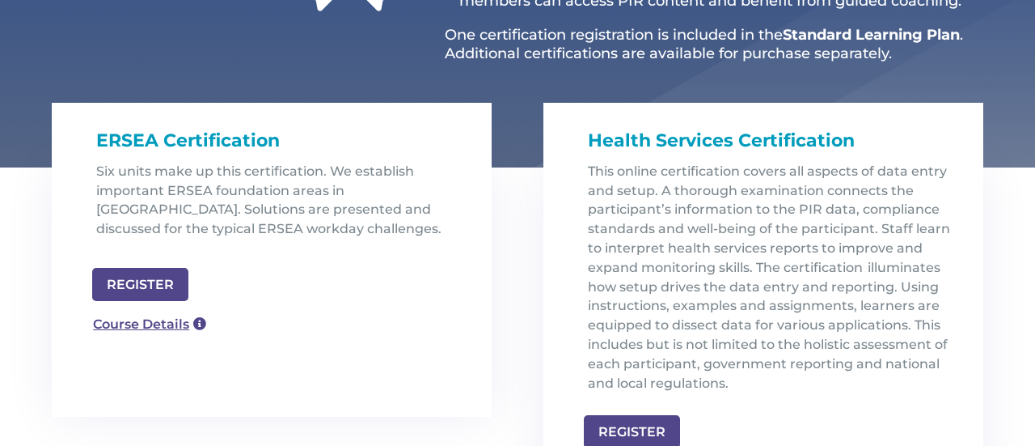  I want to click on p: Six units make up this certification. We establish important ERSEA foundation areas in [GEOGRAPHI..., so click(277, 206).